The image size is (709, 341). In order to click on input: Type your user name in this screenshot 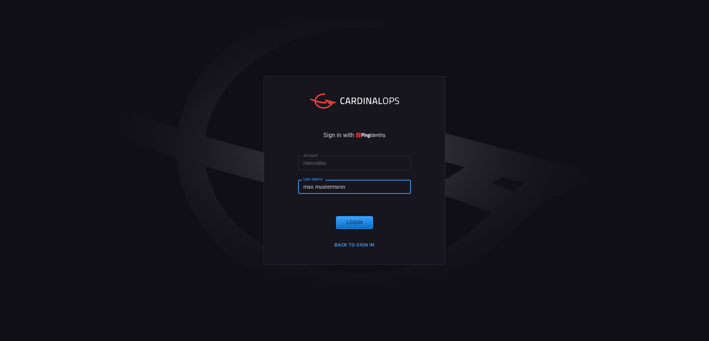, I will do `click(355, 187)`.